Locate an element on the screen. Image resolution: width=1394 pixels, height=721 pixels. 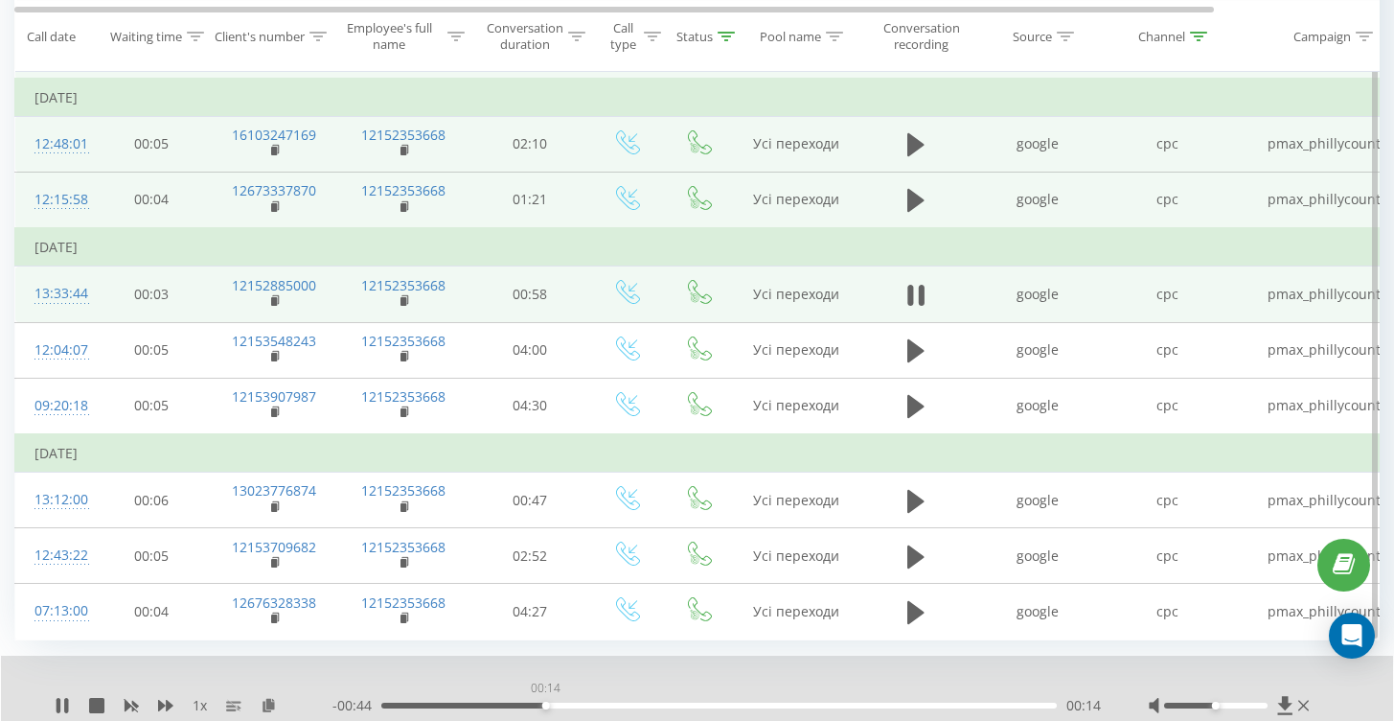
a: 12676328338 is located at coordinates (274, 602).